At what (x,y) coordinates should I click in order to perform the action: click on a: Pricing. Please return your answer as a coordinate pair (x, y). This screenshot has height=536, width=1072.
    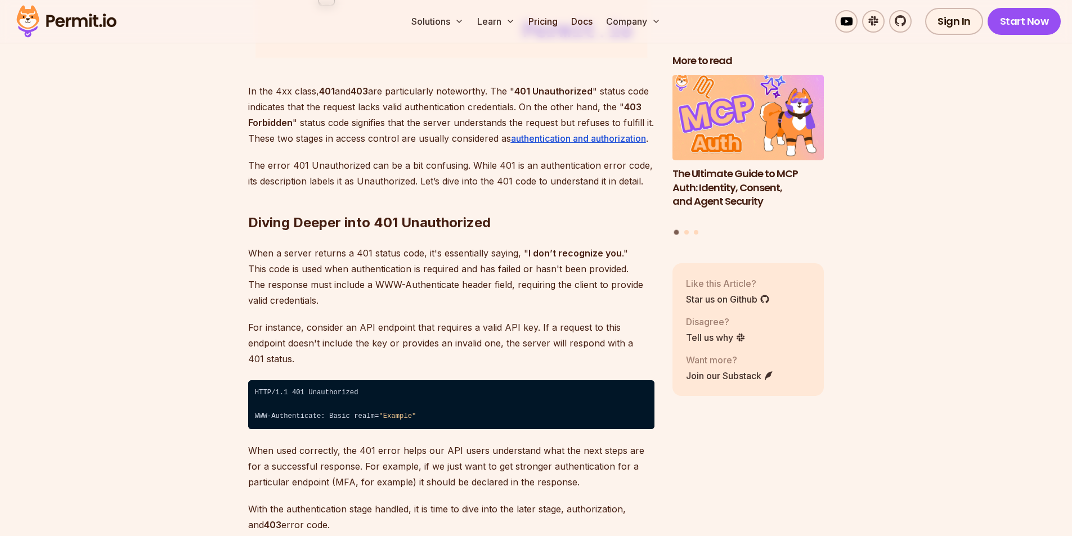
    Looking at the image, I should click on (543, 21).